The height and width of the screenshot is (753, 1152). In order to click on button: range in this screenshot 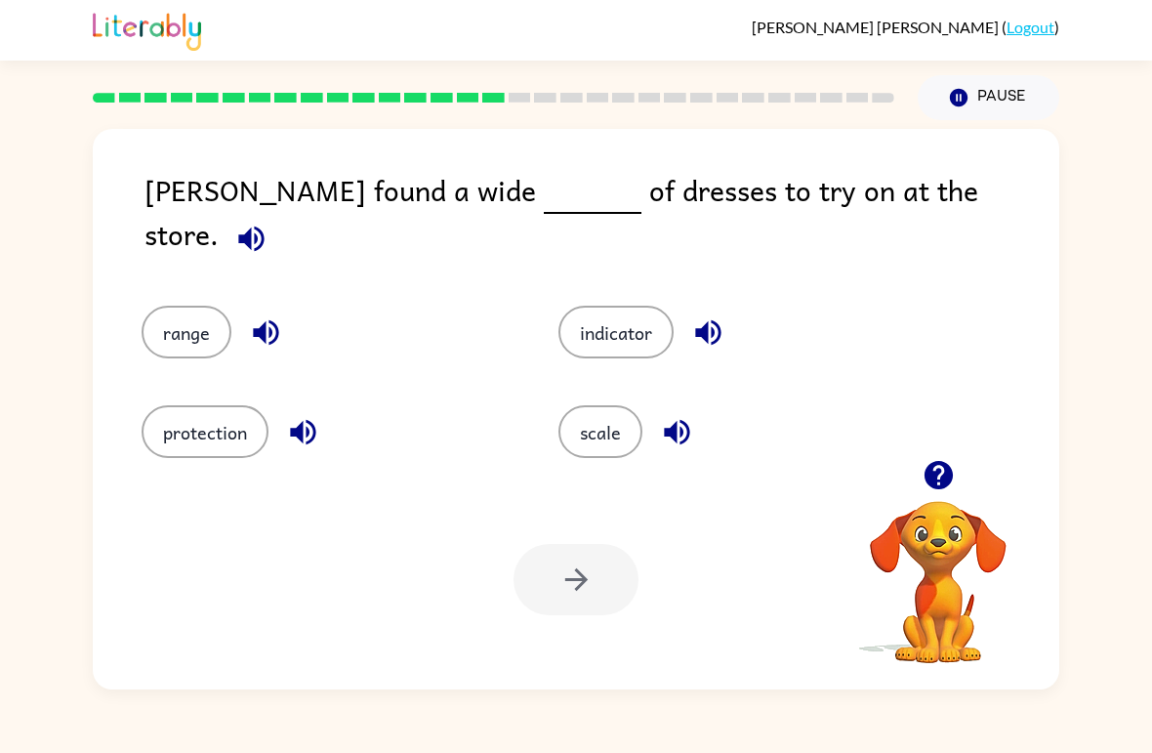, I will do `click(186, 332)`.